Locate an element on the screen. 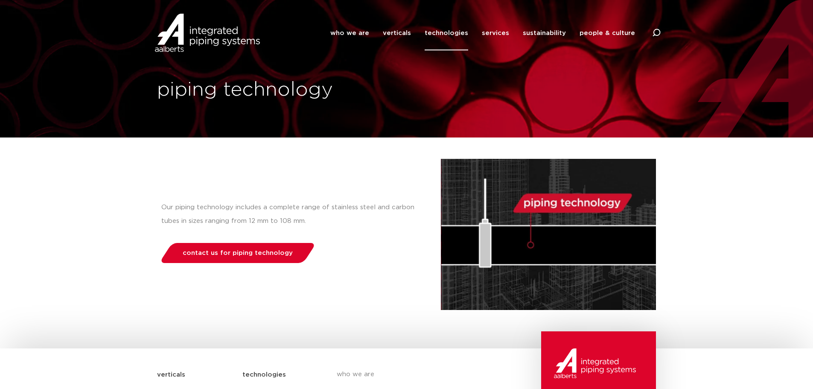  h1: piping technology is located at coordinates (280, 90).